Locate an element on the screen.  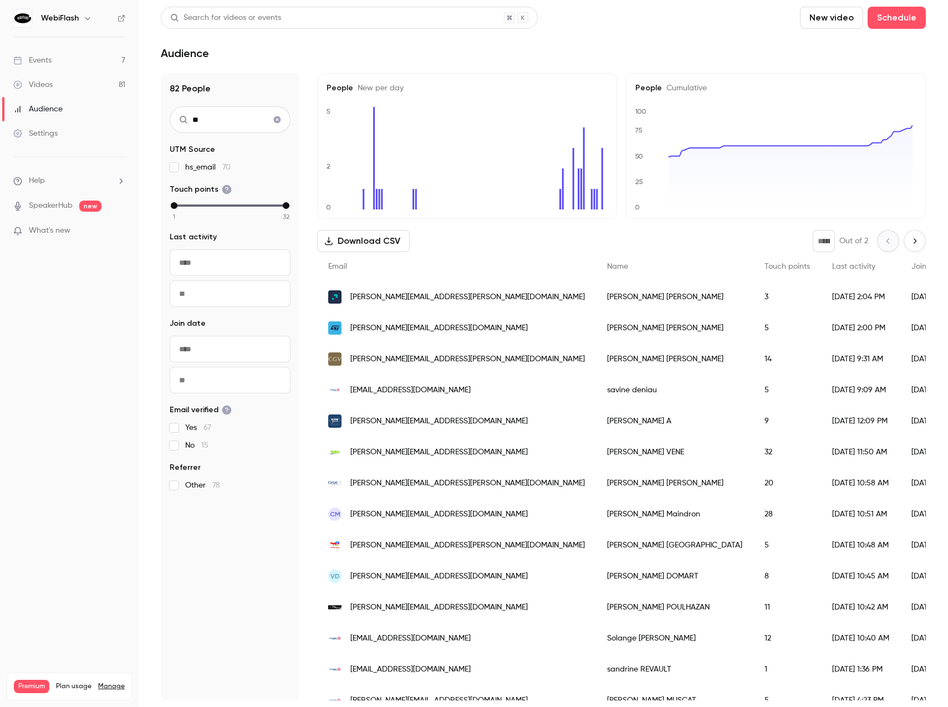
p: Out of 2 is located at coordinates (853, 241).